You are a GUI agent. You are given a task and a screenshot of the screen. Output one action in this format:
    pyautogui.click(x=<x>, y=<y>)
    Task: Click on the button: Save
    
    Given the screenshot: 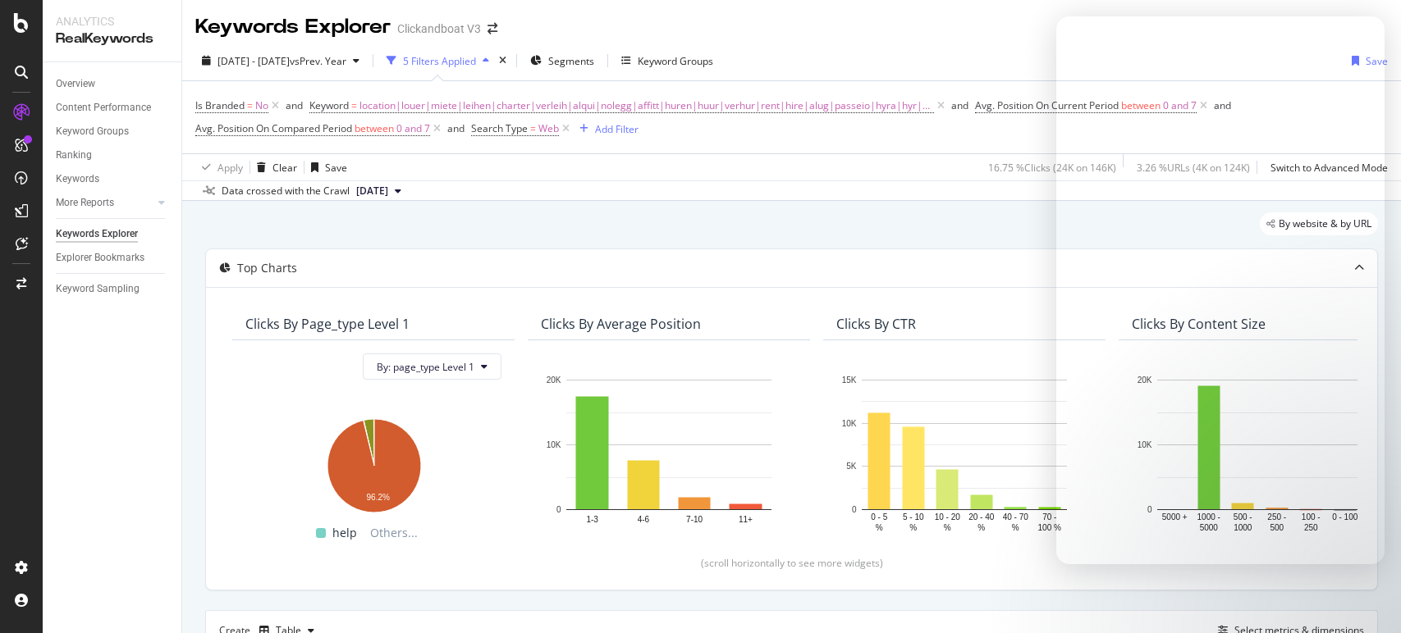 What is the action you would take?
    pyautogui.click(x=326, y=167)
    